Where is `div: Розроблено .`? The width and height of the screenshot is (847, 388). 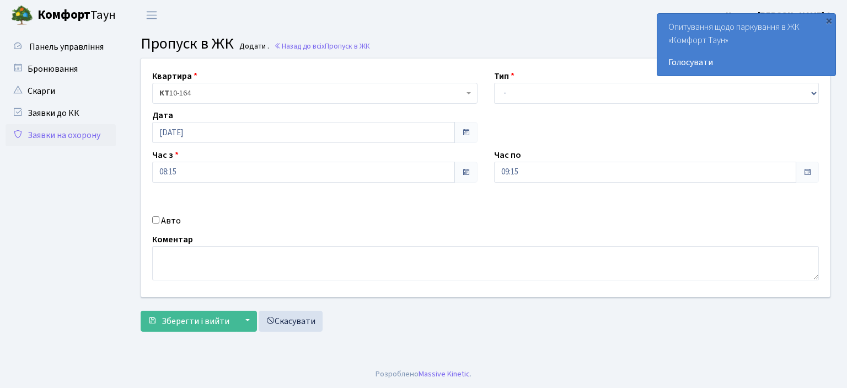 div: Розроблено . is located at coordinates (424, 374).